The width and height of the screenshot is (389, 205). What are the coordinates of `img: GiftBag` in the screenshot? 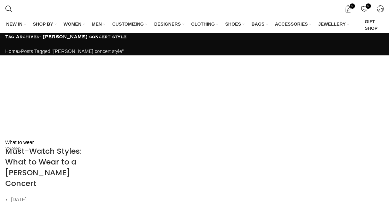 It's located at (359, 25).